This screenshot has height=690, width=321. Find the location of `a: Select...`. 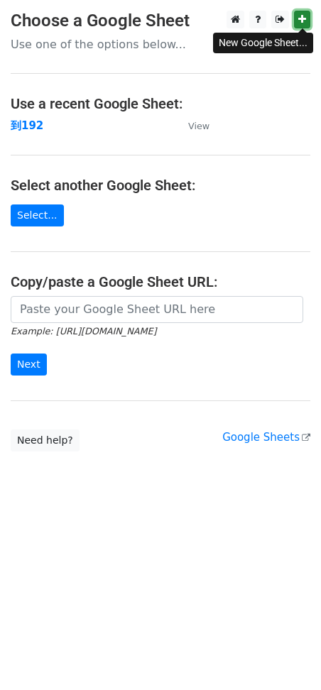

a: Select... is located at coordinates (37, 215).